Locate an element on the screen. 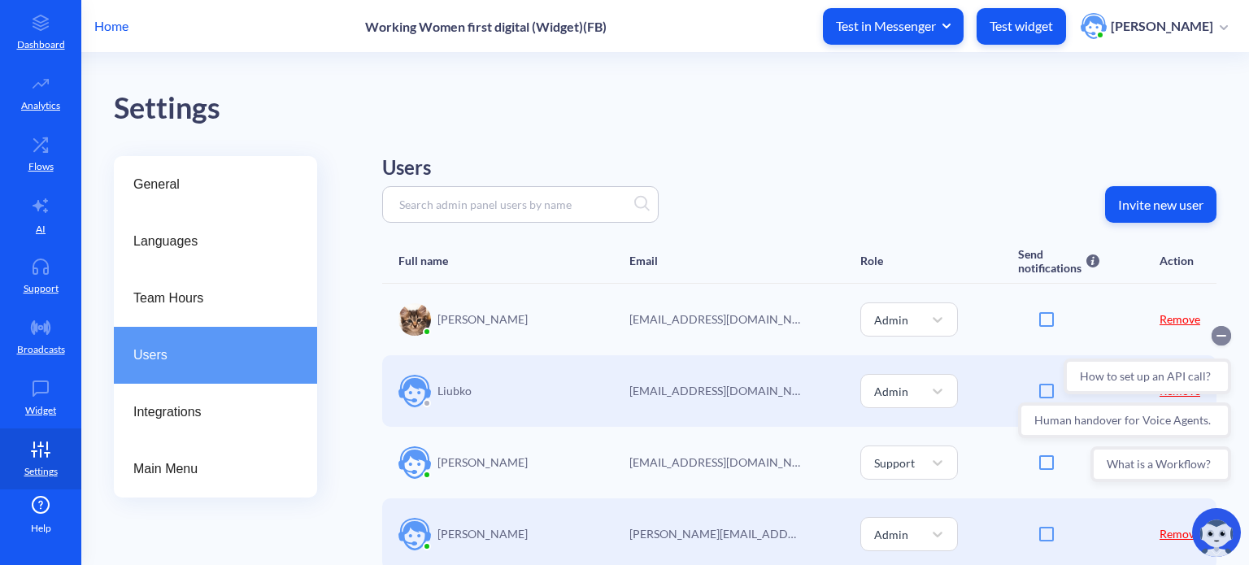  button: Test in Messenger is located at coordinates (893, 26).